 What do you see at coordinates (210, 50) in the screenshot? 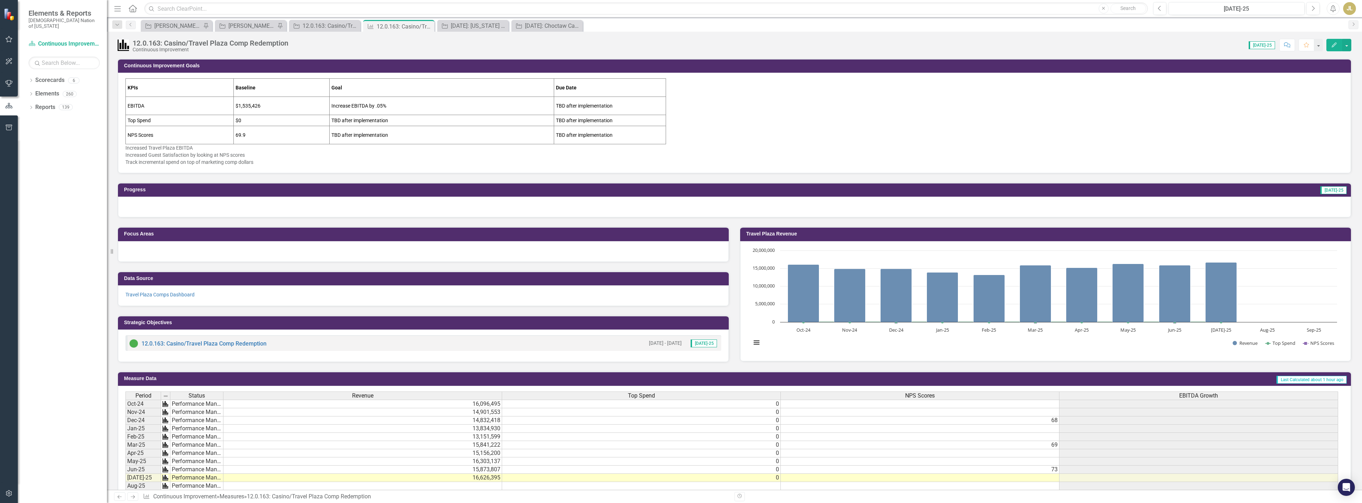
I see `div: Continuous Improvement` at bounding box center [210, 50].